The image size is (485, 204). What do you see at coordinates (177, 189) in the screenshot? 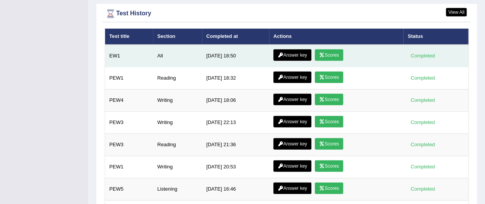
I see `td: Listening` at bounding box center [177, 189].